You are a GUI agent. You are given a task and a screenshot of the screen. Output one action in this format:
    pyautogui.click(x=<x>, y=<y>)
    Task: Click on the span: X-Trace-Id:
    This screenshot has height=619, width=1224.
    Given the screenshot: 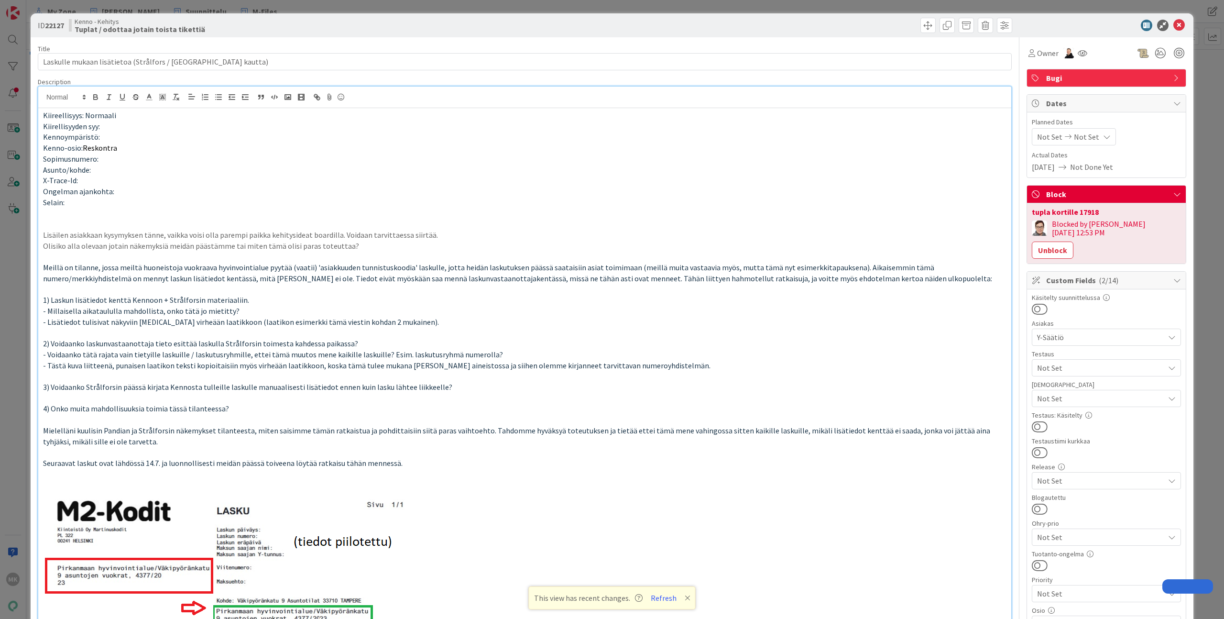 What is the action you would take?
    pyautogui.click(x=60, y=180)
    